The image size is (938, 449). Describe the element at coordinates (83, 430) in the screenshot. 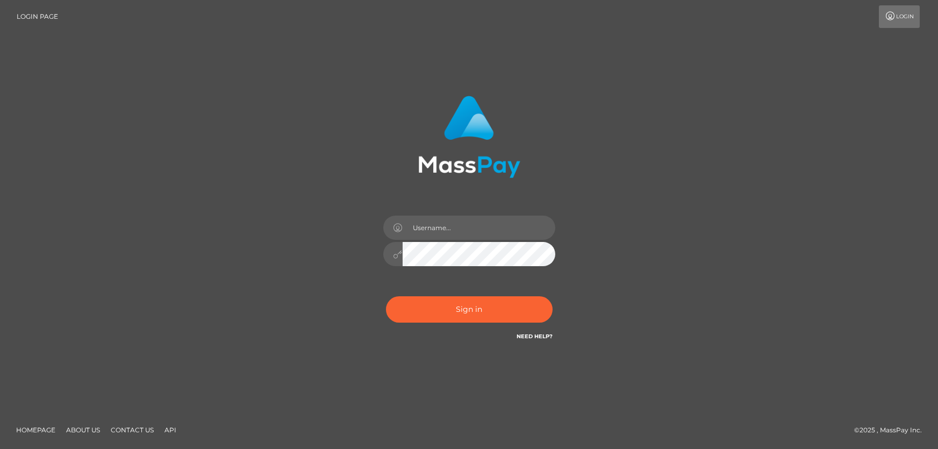

I see `a: About Us` at that location.